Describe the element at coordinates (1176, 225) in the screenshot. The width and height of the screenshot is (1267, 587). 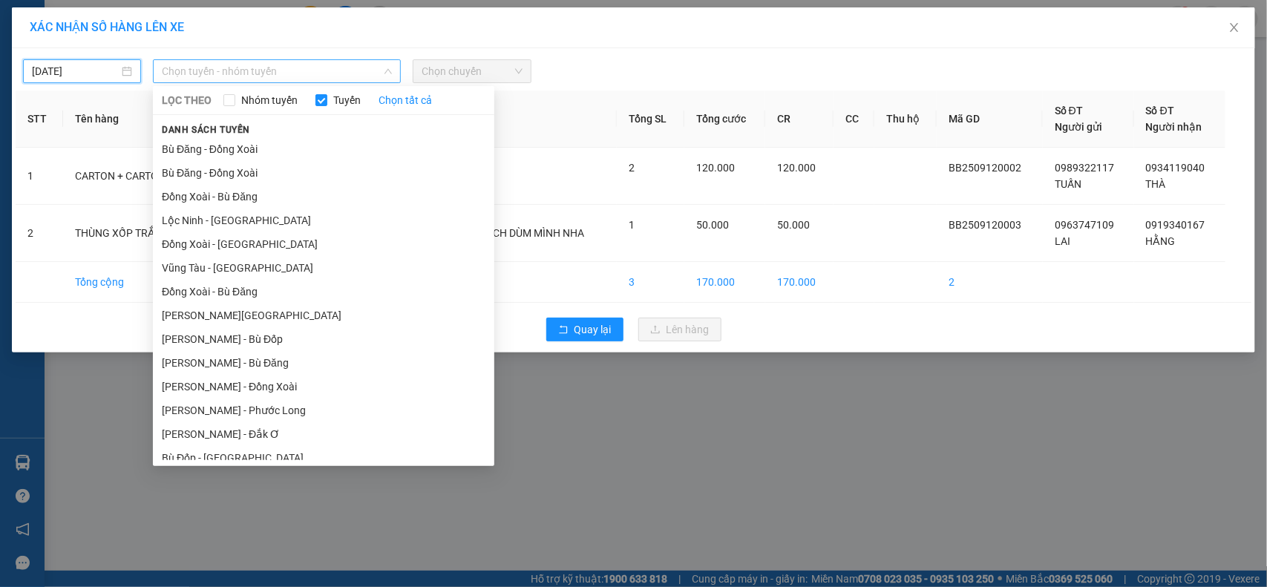
I see `span: 0919340167` at that location.